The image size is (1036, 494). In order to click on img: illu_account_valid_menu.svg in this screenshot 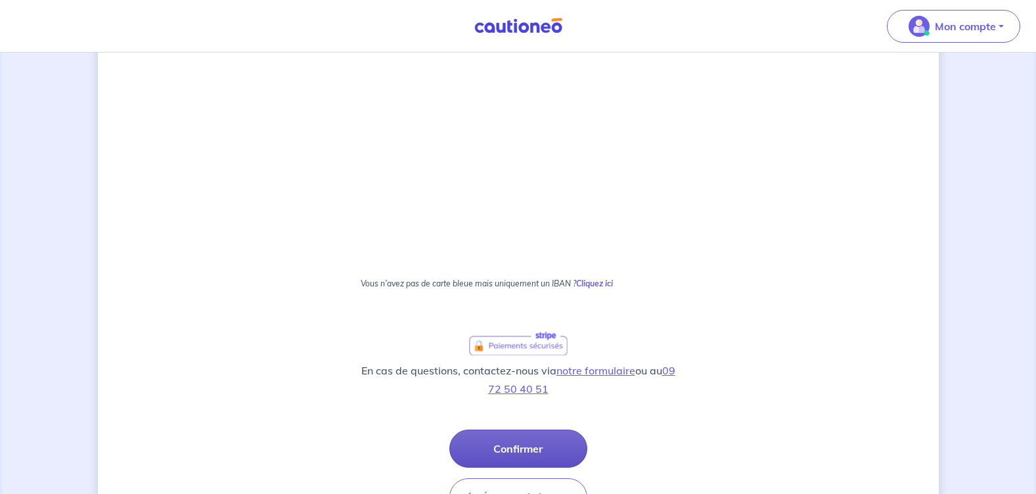, I will do `click(919, 26)`.